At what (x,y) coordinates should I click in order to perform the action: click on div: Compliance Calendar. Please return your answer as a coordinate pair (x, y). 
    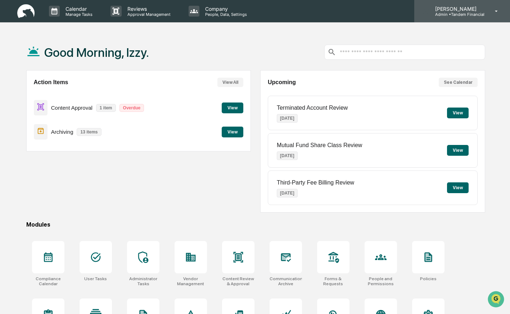
    Looking at the image, I should click on (48, 282).